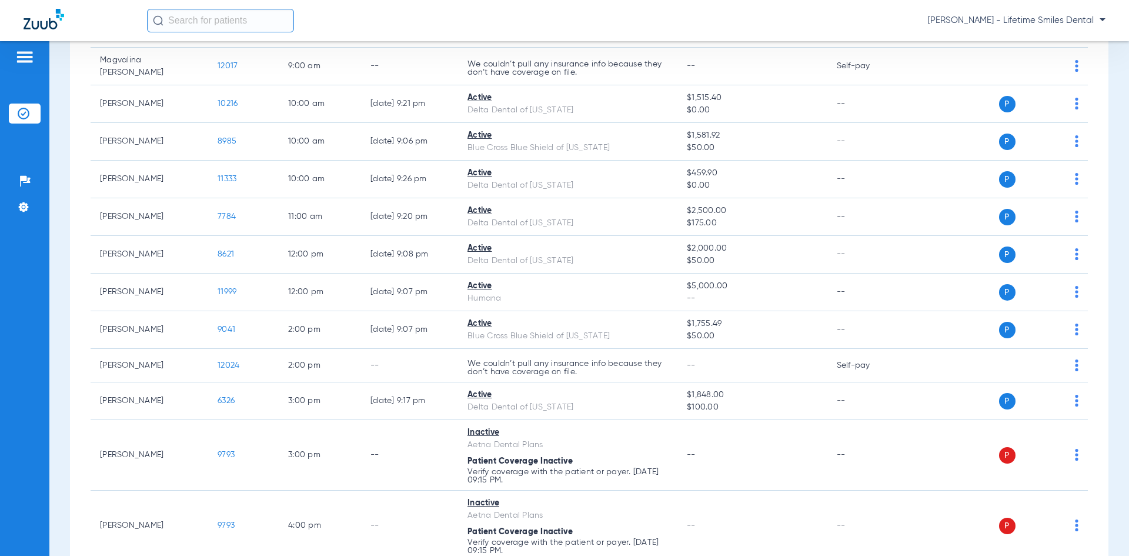  Describe the element at coordinates (228, 365) in the screenshot. I see `span: 12024` at that location.